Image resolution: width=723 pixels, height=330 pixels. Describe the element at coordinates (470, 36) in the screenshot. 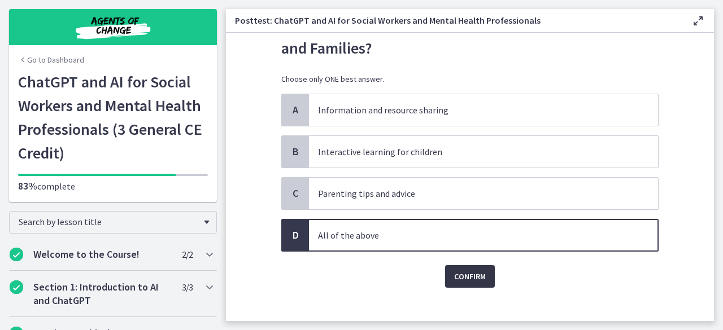

I see `p: What are the potential uses of ChatGPT with Children and Families?` at that location.